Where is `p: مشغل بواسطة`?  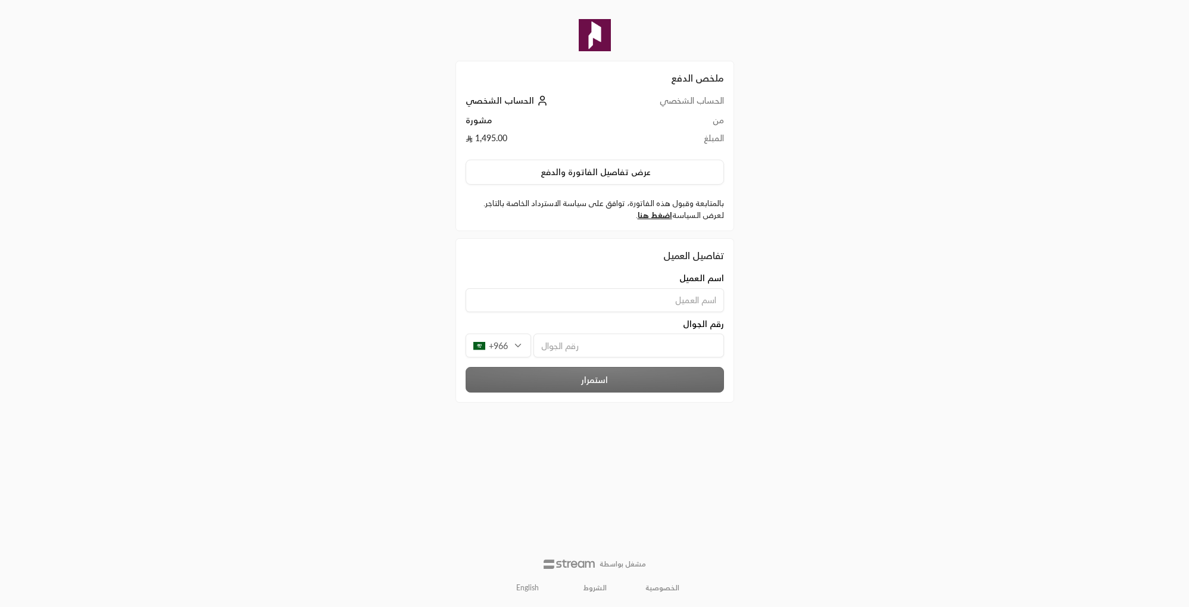
p: مشغل بواسطة is located at coordinates (623, 564).